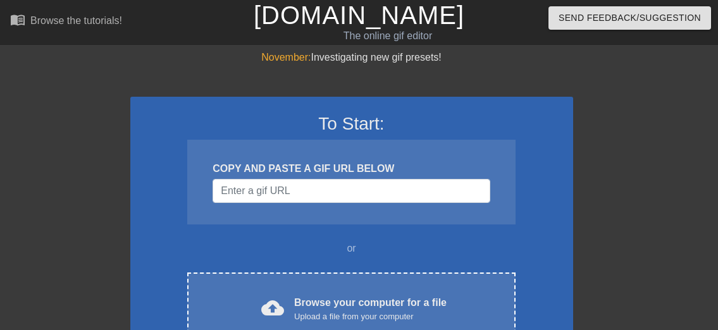 This screenshot has height=330, width=718. What do you see at coordinates (629, 18) in the screenshot?
I see `span: Send Feedback/Suggestion` at bounding box center [629, 18].